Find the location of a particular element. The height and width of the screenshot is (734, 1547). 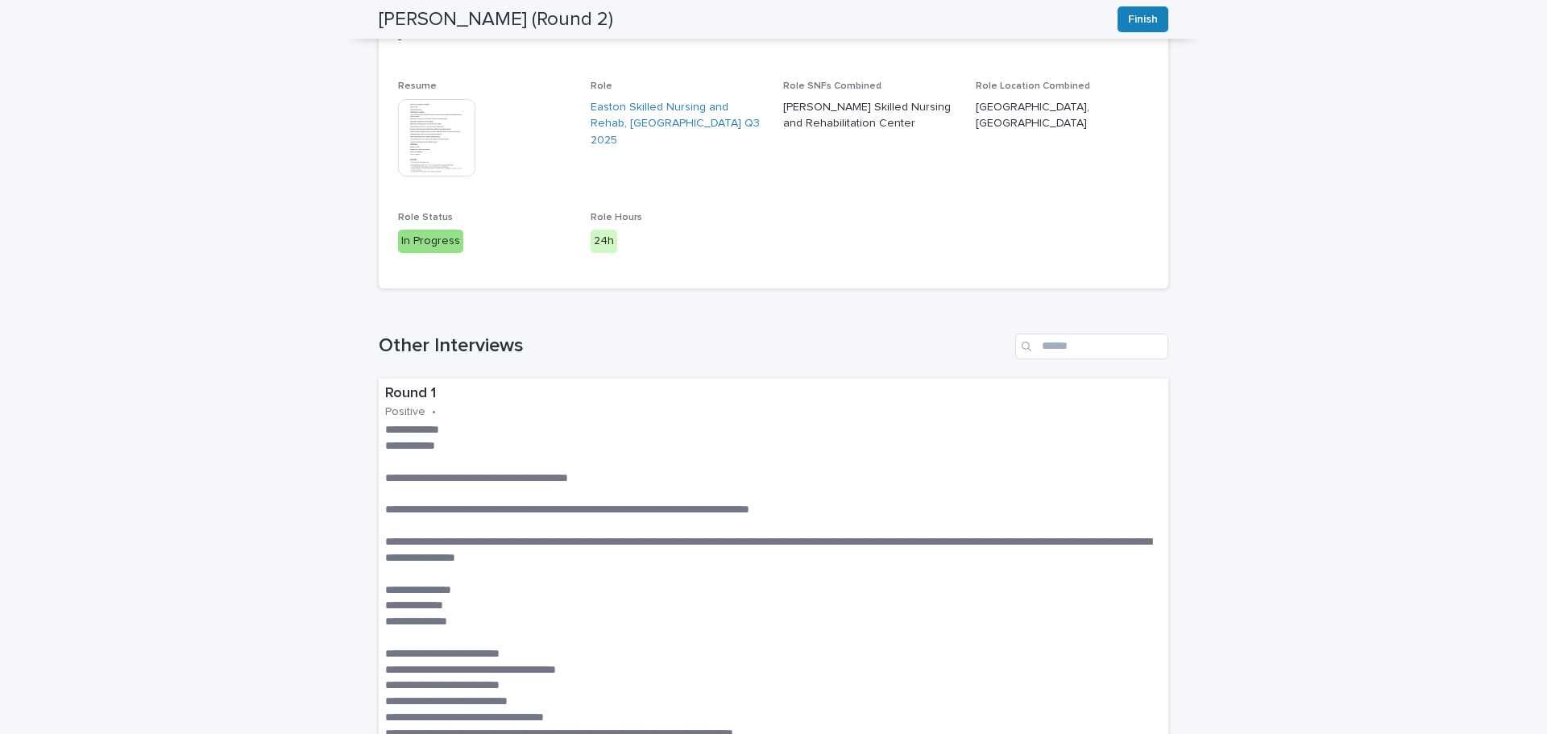

span: Resume is located at coordinates (417, 86).